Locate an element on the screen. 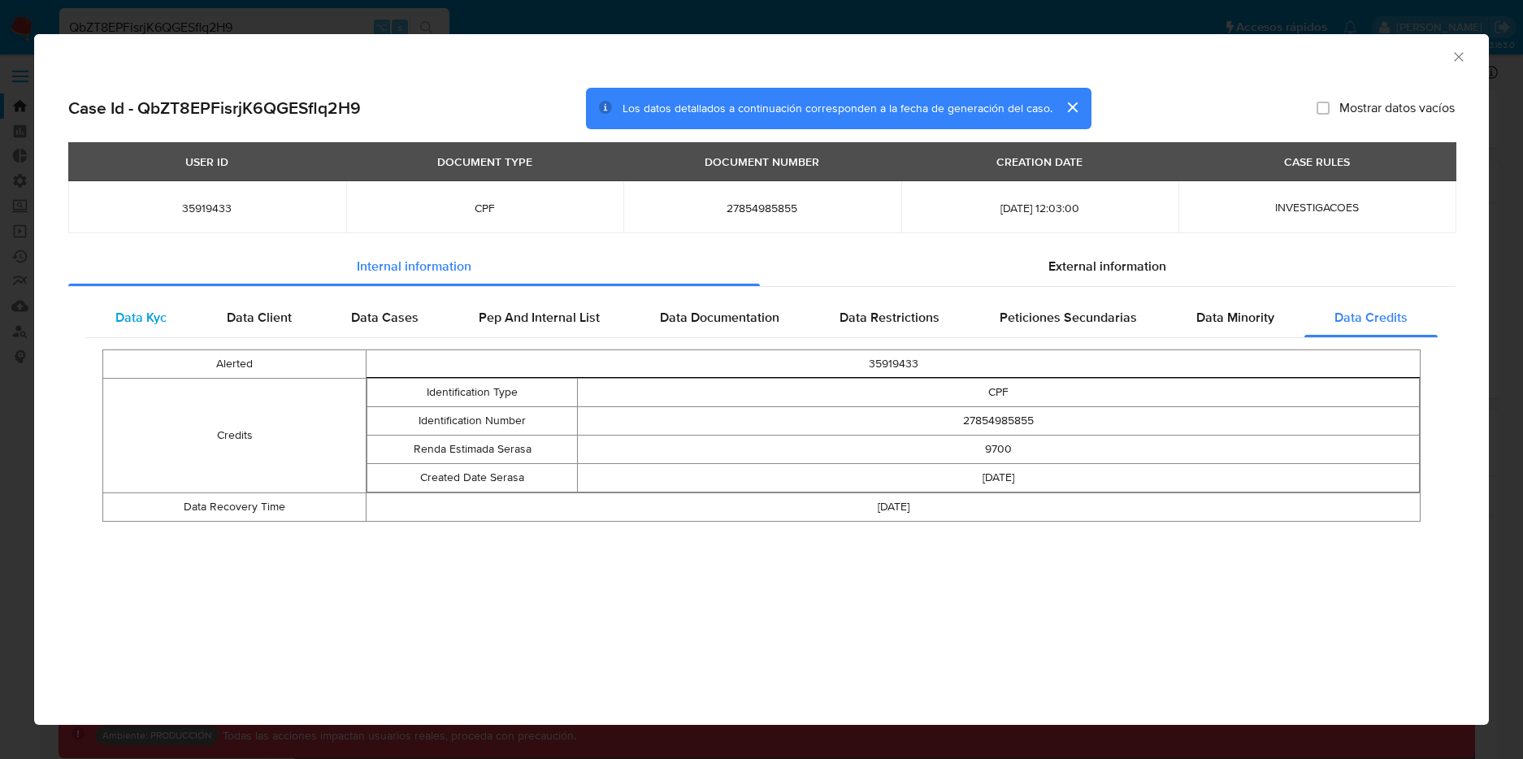 The height and width of the screenshot is (759, 1523). span: External information is located at coordinates (1107, 266).